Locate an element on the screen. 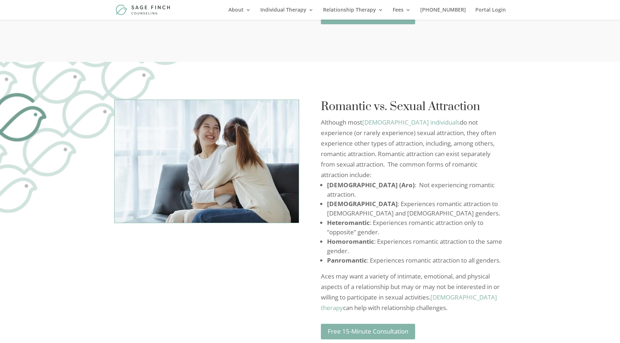 The image size is (620, 343). a: Relationship Therapy is located at coordinates (353, 13).